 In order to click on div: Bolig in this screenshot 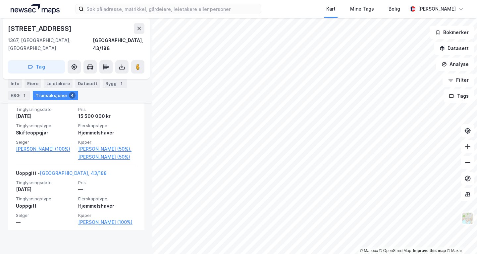, I will do `click(394, 9)`.